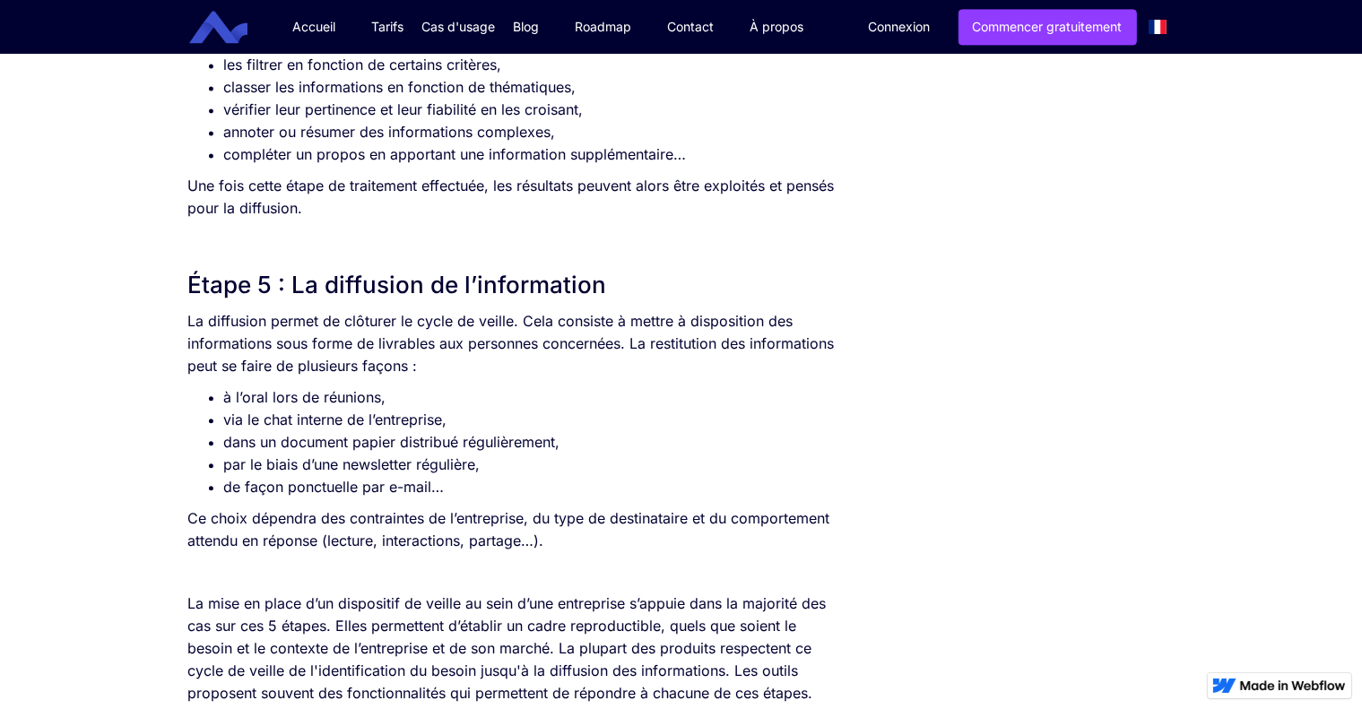 This screenshot has height=709, width=1362. What do you see at coordinates (1293, 686) in the screenshot?
I see `img: Made in Webflow` at bounding box center [1293, 686].